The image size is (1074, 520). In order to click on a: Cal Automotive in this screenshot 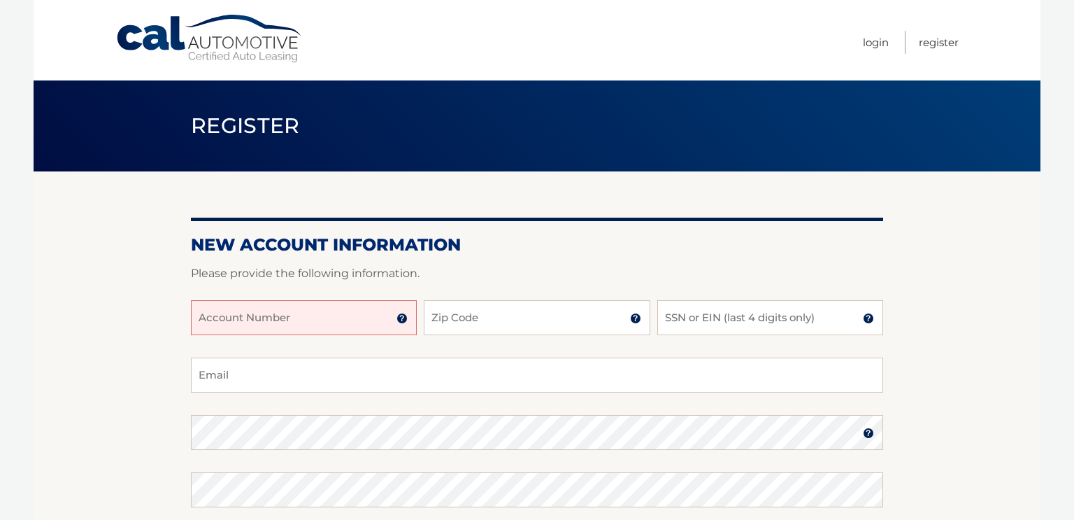, I will do `click(210, 38)`.